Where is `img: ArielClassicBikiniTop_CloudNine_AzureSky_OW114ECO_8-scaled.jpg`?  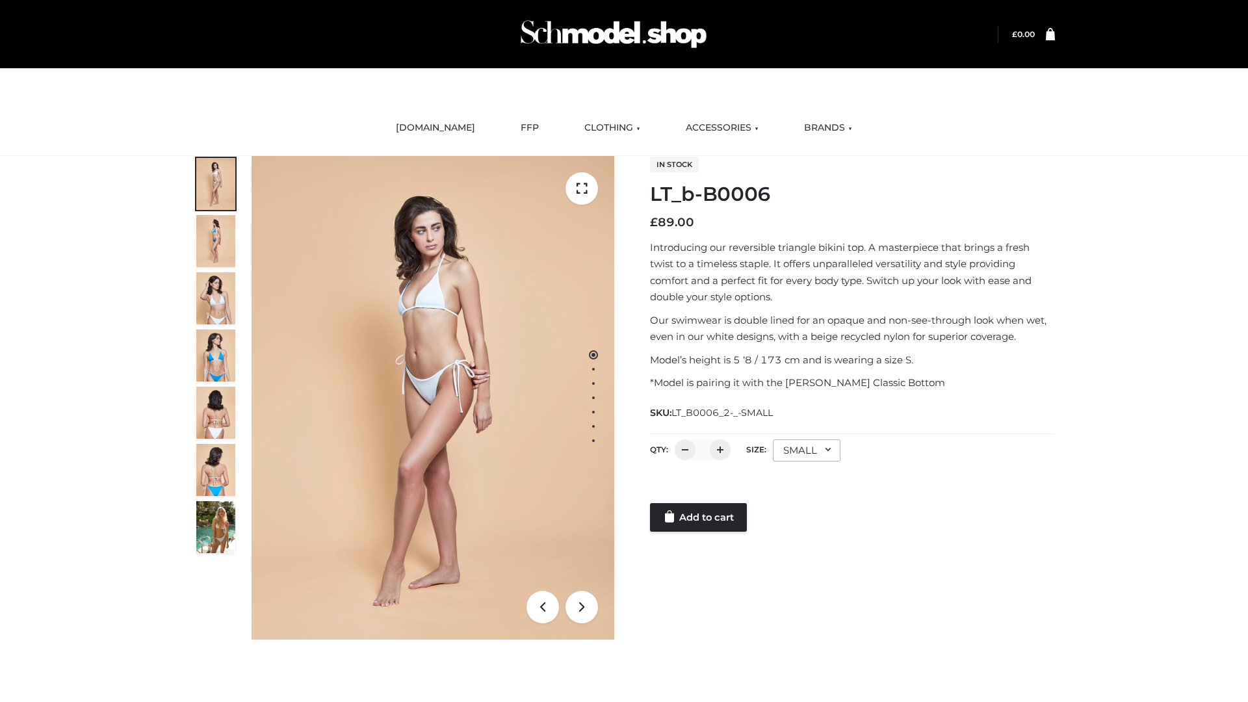 img: ArielClassicBikiniTop_CloudNine_AzureSky_OW114ECO_8-scaled.jpg is located at coordinates (216, 470).